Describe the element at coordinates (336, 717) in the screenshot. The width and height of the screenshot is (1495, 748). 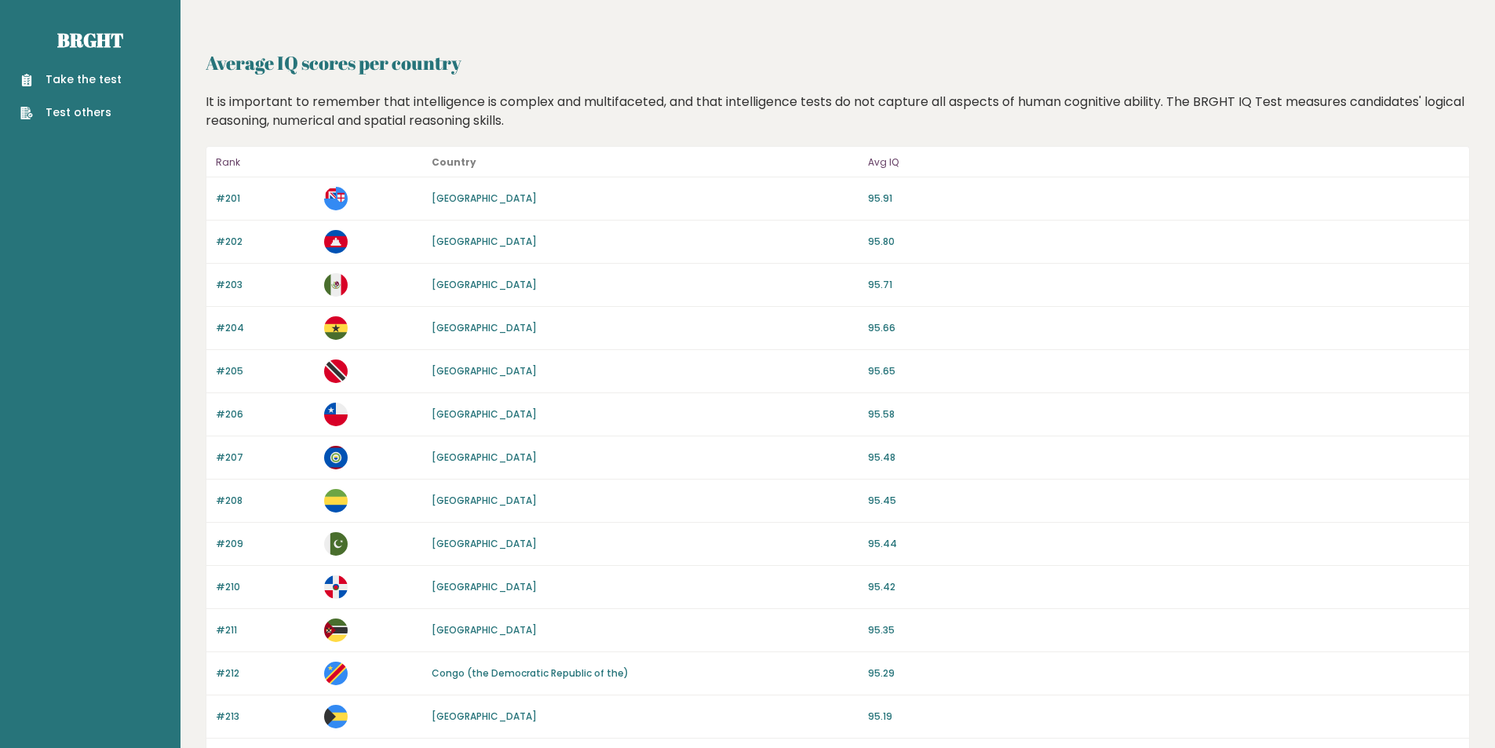
I see `img: bs.svg` at that location.